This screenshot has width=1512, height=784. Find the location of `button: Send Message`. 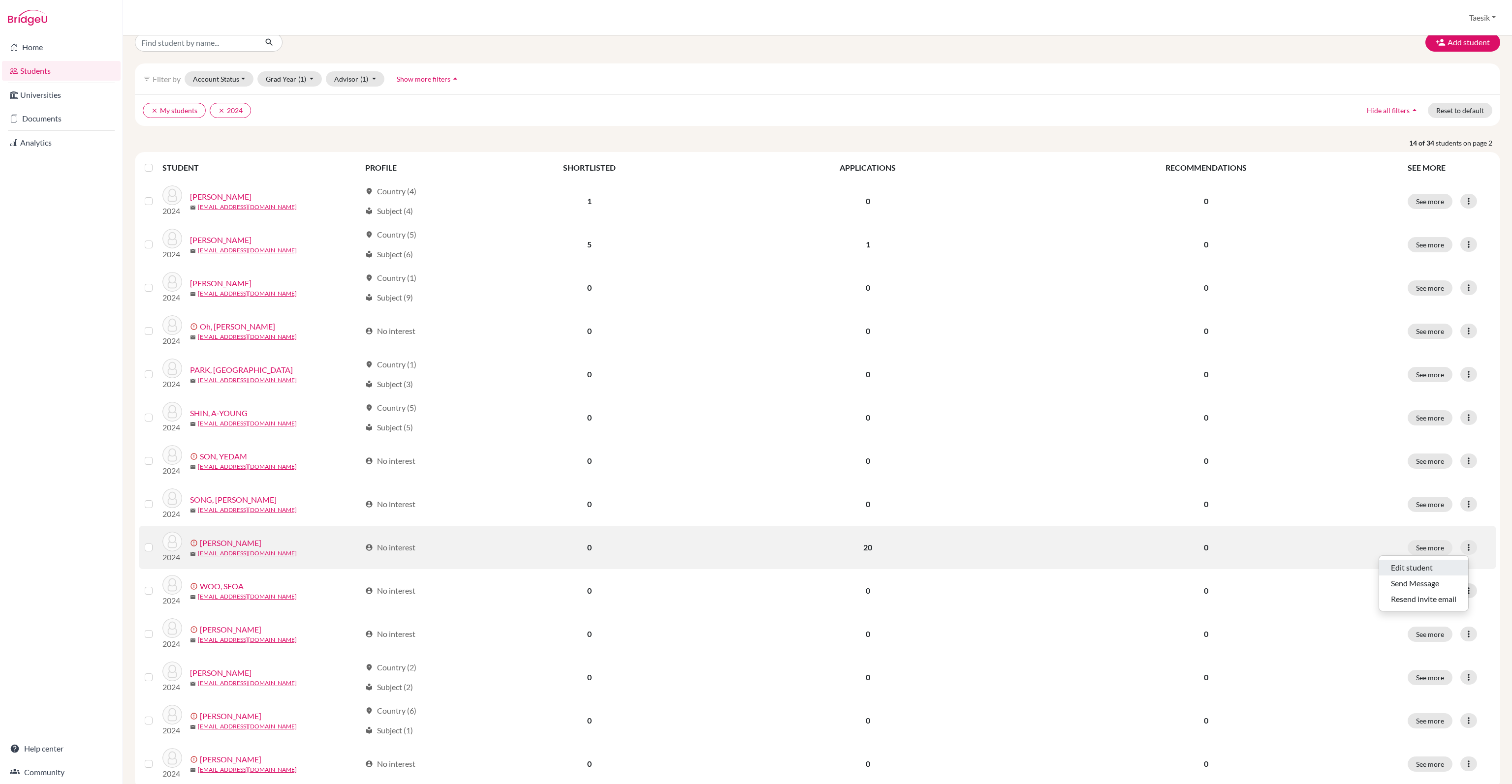

button: Send Message is located at coordinates (1423, 584).